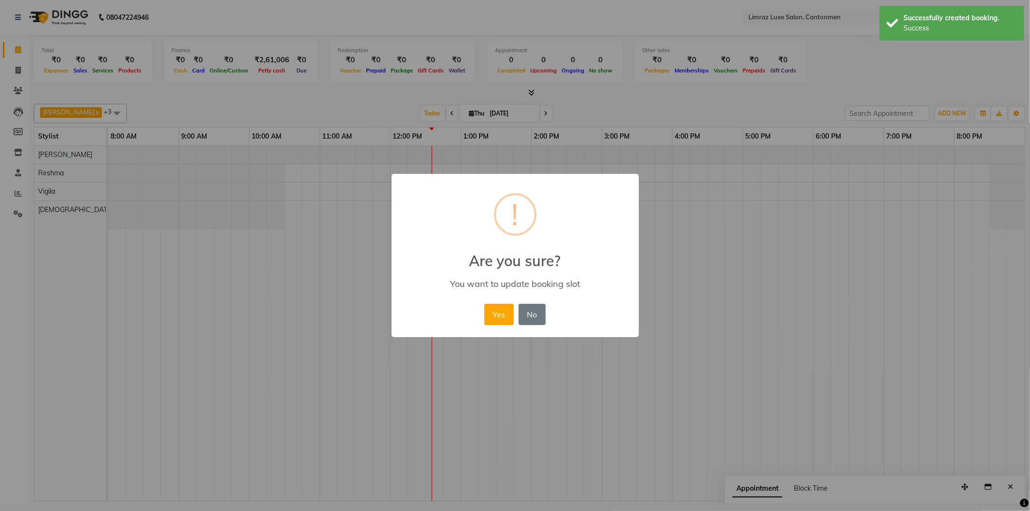  I want to click on div: You want to update booking slot, so click(515, 283).